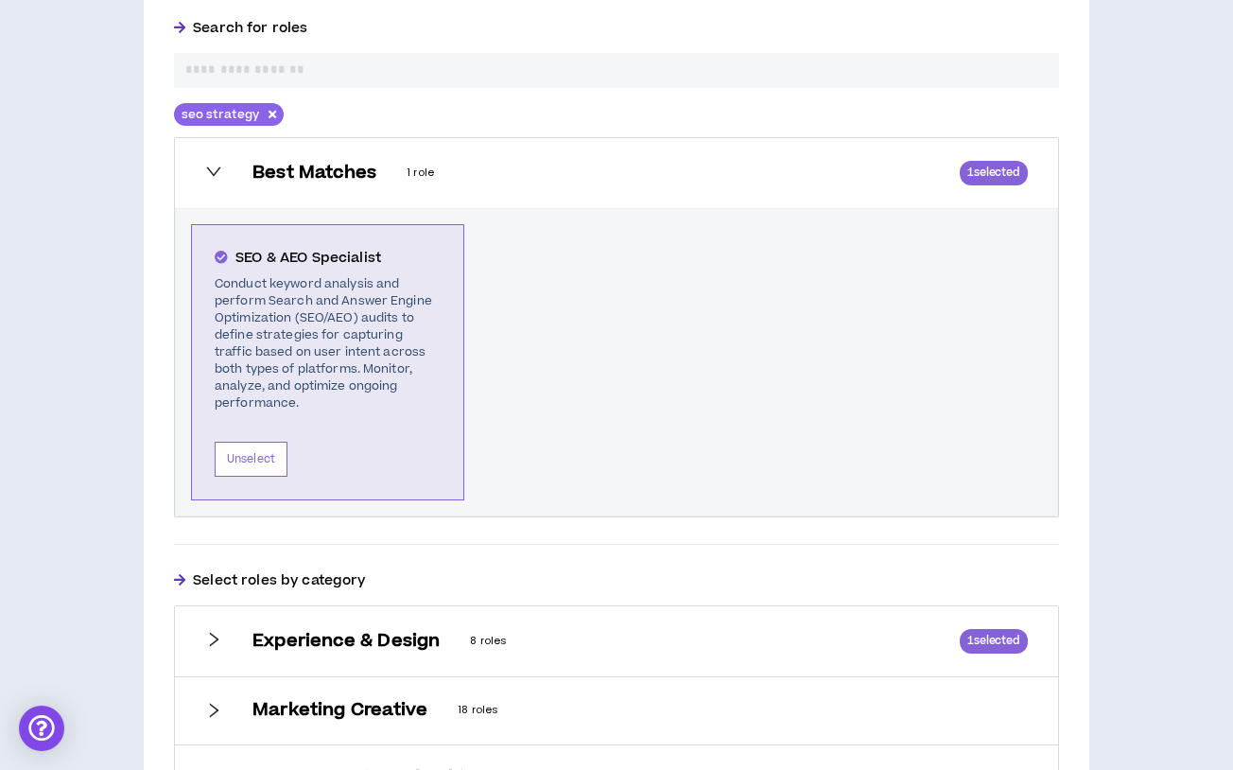  I want to click on p: 1 role, so click(667, 173).